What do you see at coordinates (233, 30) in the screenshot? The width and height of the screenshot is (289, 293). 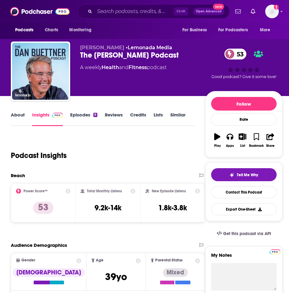 I see `span: For Podcasters` at bounding box center [233, 30].